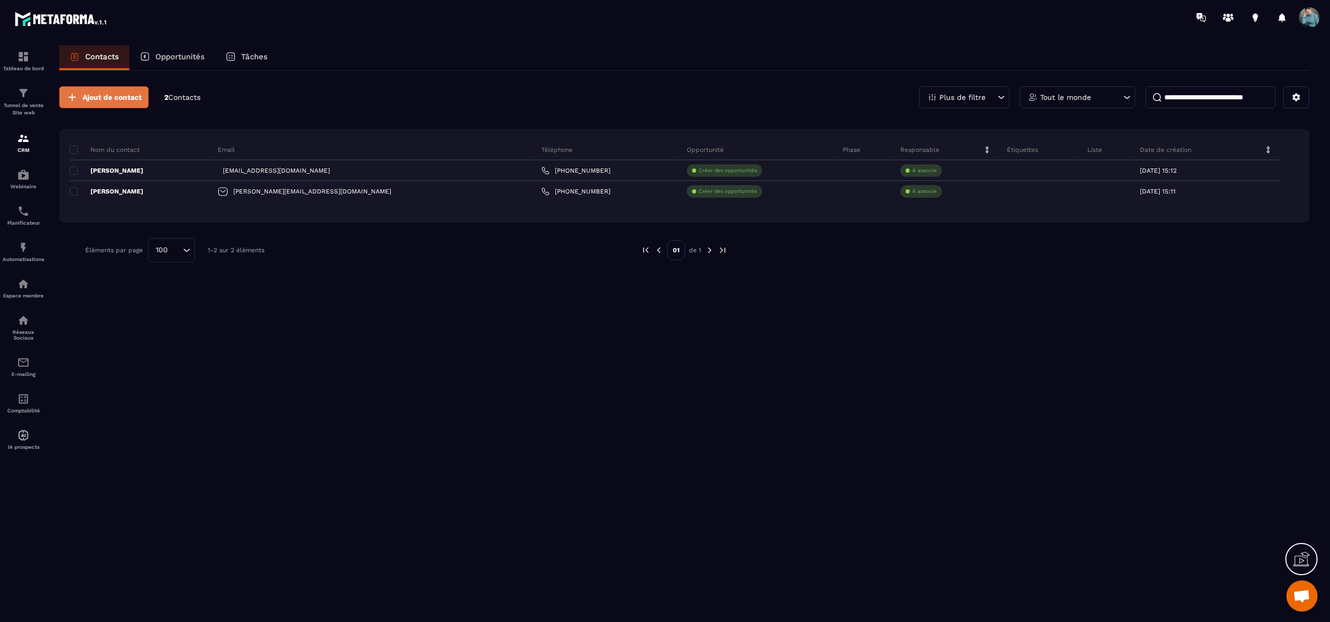 This screenshot has width=1330, height=622. I want to click on a: social-networksocial-networkRéseaux Sociaux, so click(23, 327).